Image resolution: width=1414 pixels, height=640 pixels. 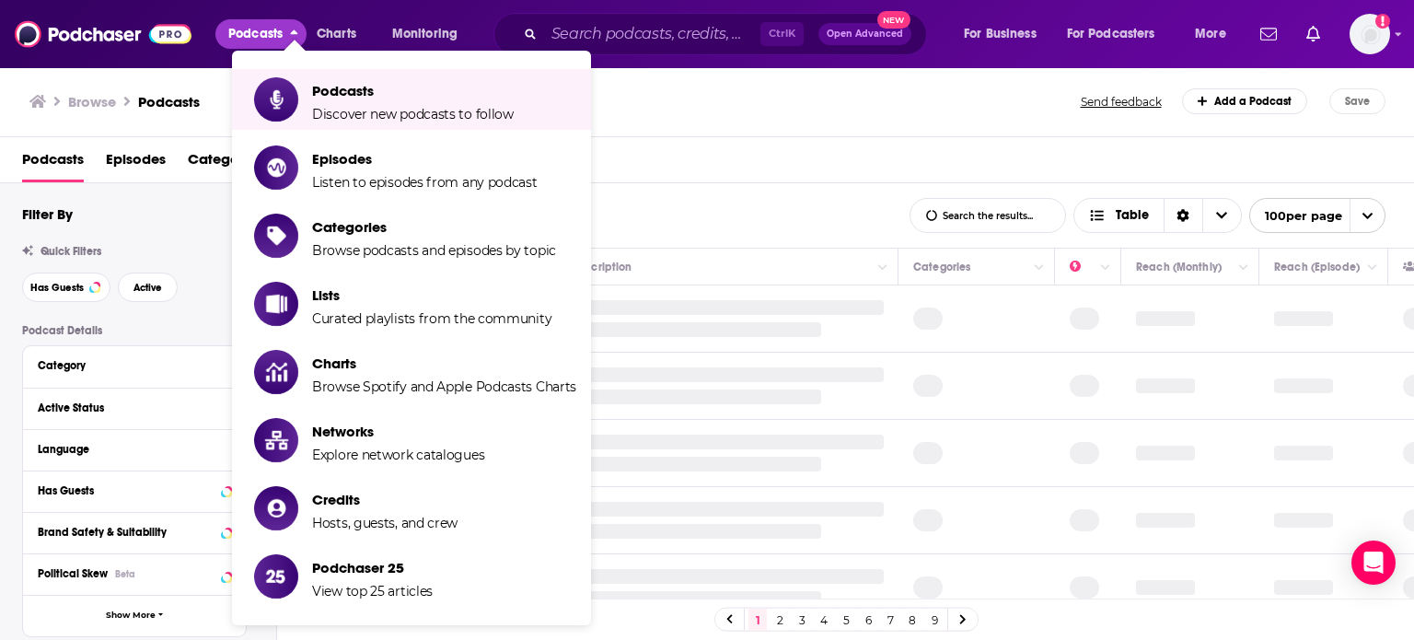 I want to click on span: 100 per page, so click(x=1296, y=215).